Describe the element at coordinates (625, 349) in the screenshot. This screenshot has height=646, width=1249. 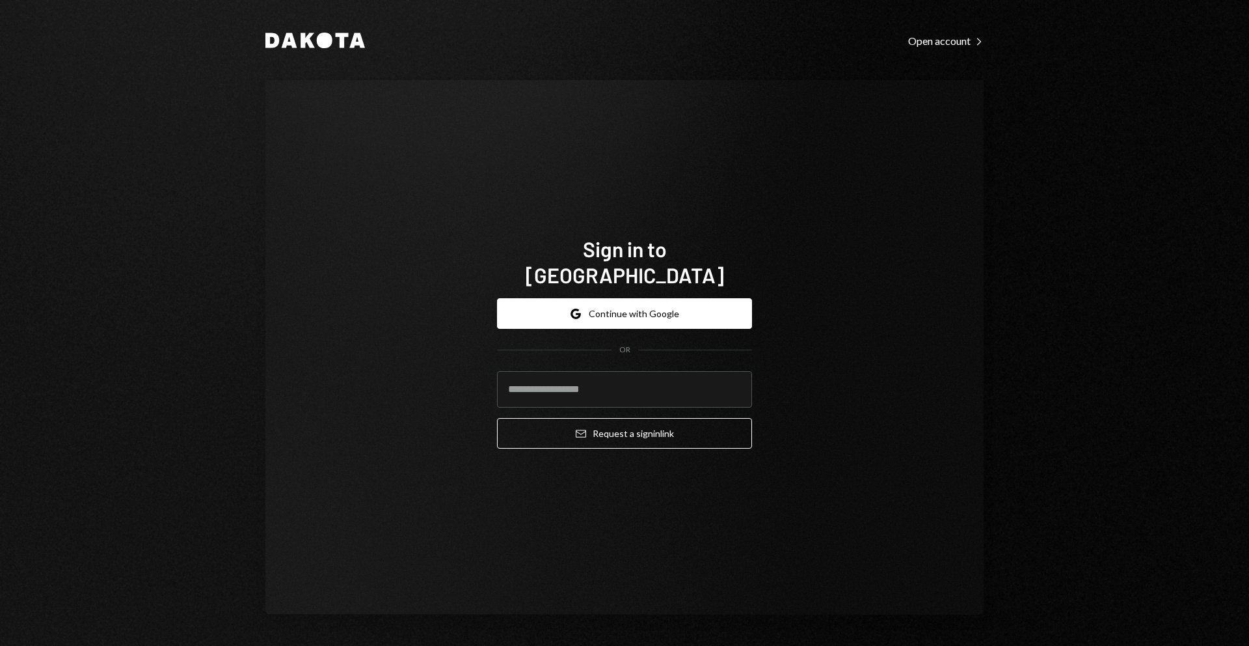
I see `div: OR` at that location.